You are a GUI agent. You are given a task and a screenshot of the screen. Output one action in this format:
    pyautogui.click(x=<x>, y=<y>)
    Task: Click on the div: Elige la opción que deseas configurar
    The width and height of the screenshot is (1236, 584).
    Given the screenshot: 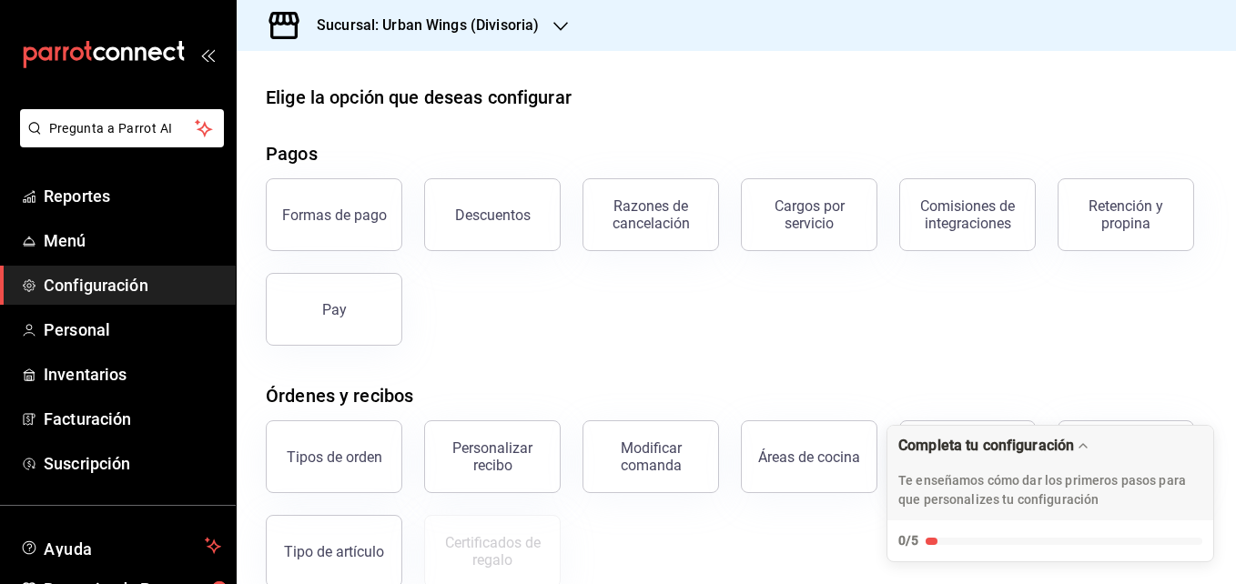 What is the action you would take?
    pyautogui.click(x=419, y=97)
    